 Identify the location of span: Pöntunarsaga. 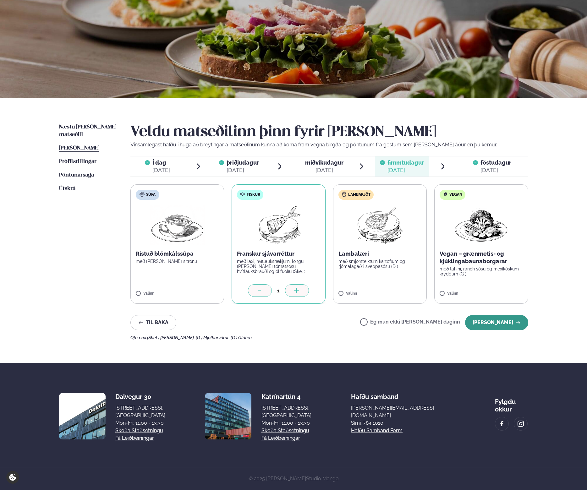
(76, 175).